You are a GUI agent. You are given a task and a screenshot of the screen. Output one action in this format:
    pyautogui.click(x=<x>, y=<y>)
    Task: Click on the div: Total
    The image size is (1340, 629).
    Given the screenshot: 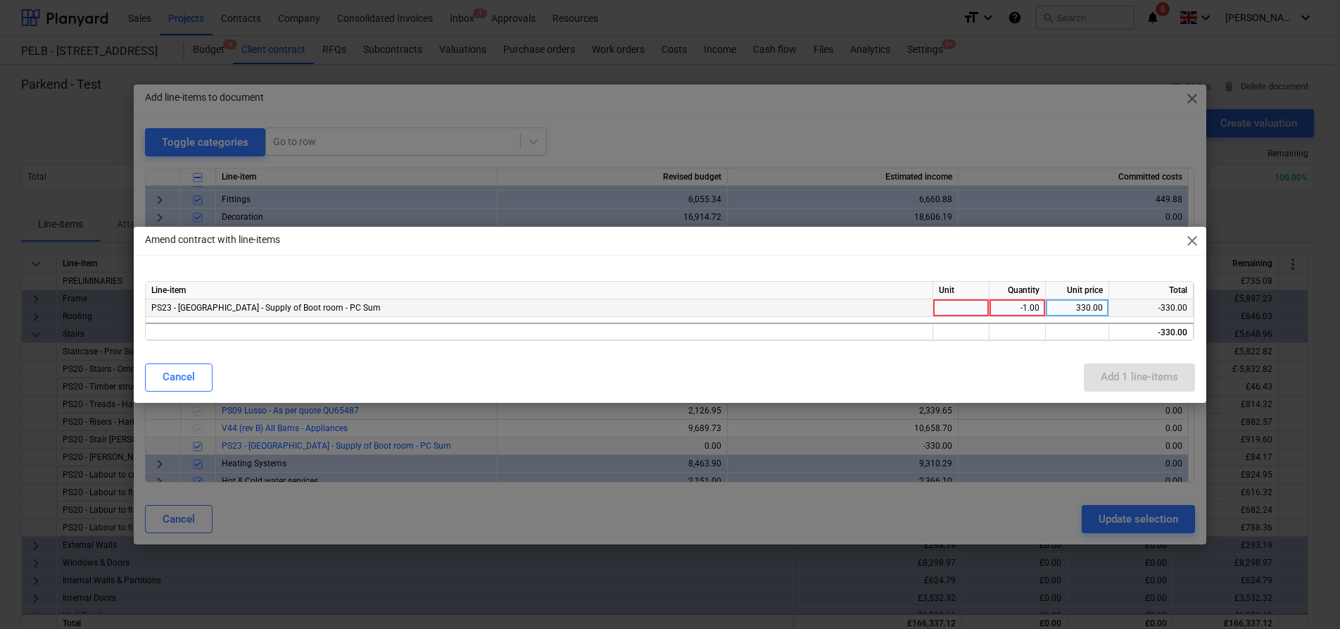 What is the action you would take?
    pyautogui.click(x=1151, y=290)
    